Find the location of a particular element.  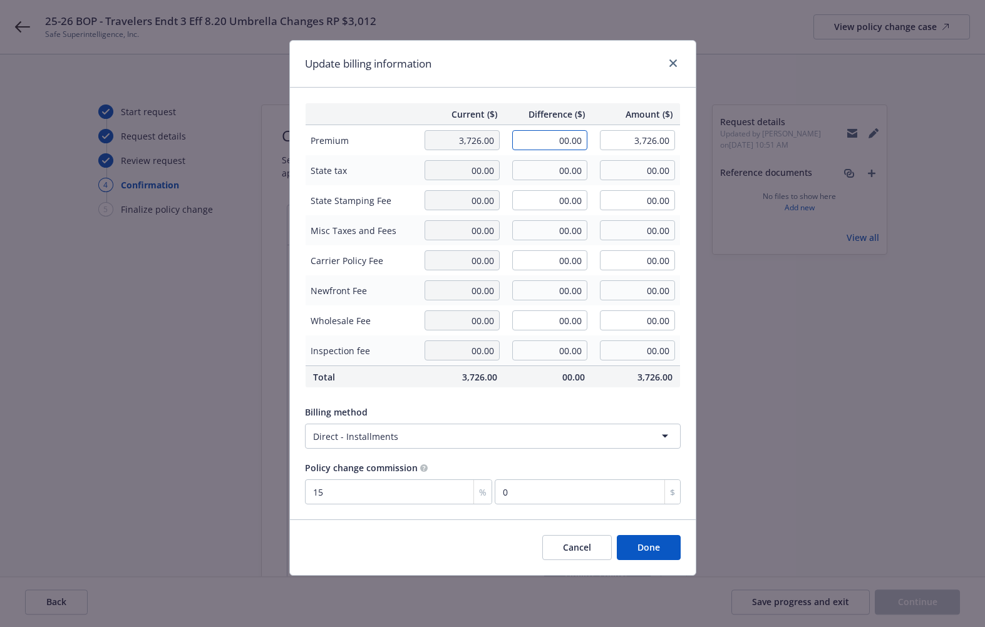

span: Total is located at coordinates (361, 377).